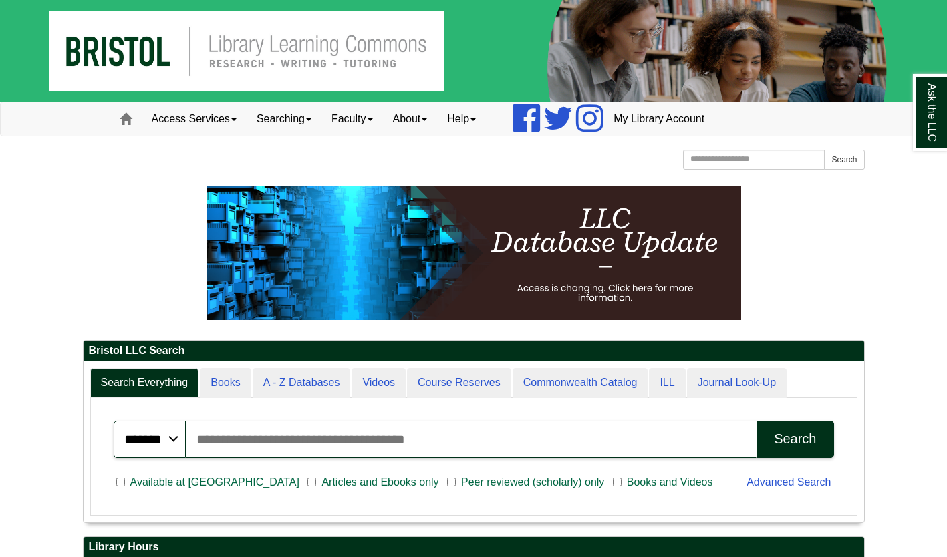 The image size is (947, 557). What do you see at coordinates (410, 119) in the screenshot?
I see `a: About` at bounding box center [410, 119].